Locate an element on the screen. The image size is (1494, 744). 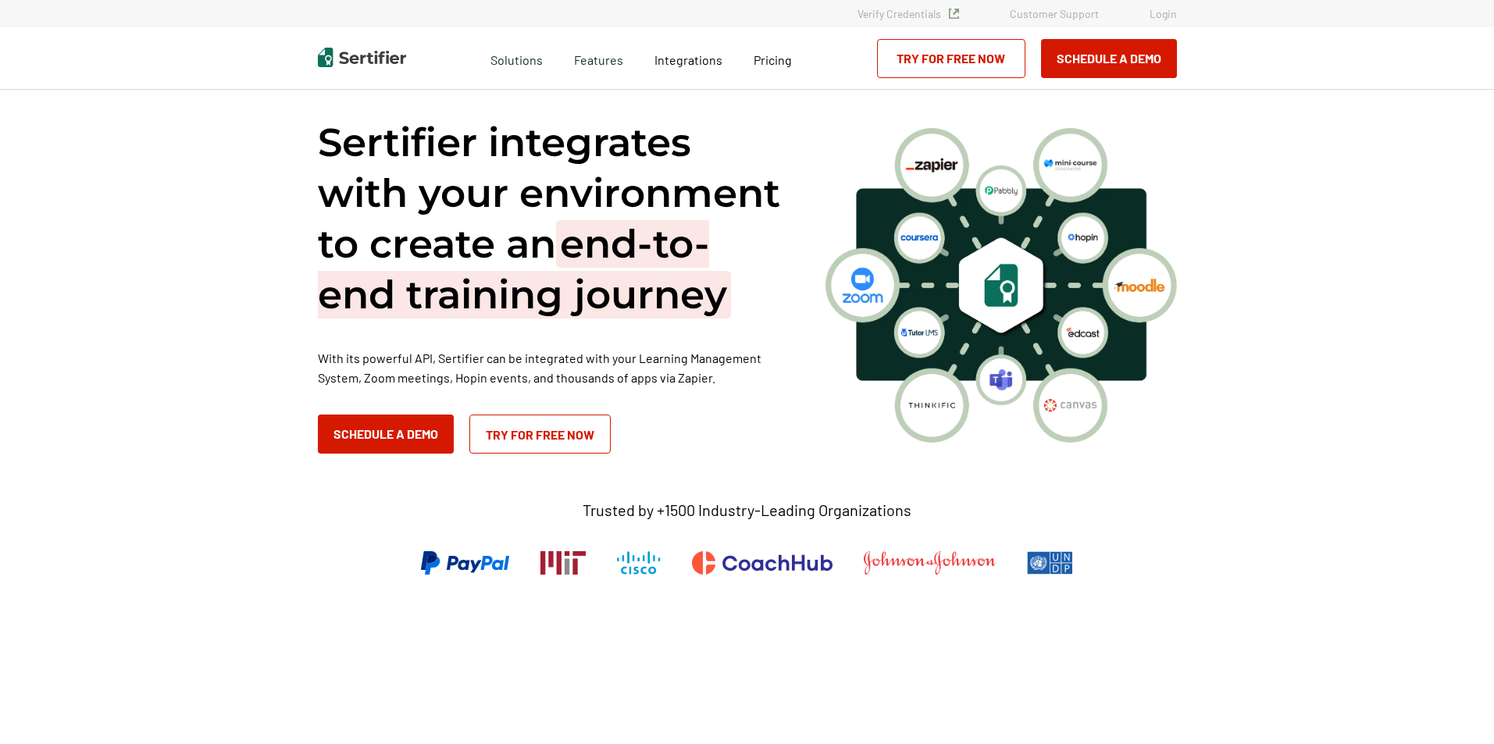
span: Features is located at coordinates (598, 58).